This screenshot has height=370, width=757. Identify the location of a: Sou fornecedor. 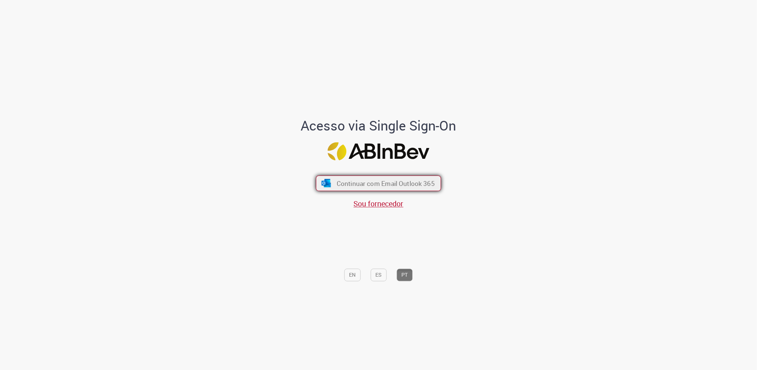
(379, 203).